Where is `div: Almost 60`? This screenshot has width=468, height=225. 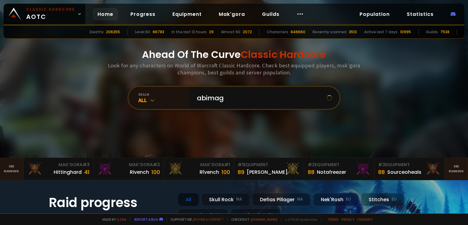 div: Almost 60 is located at coordinates (230, 32).